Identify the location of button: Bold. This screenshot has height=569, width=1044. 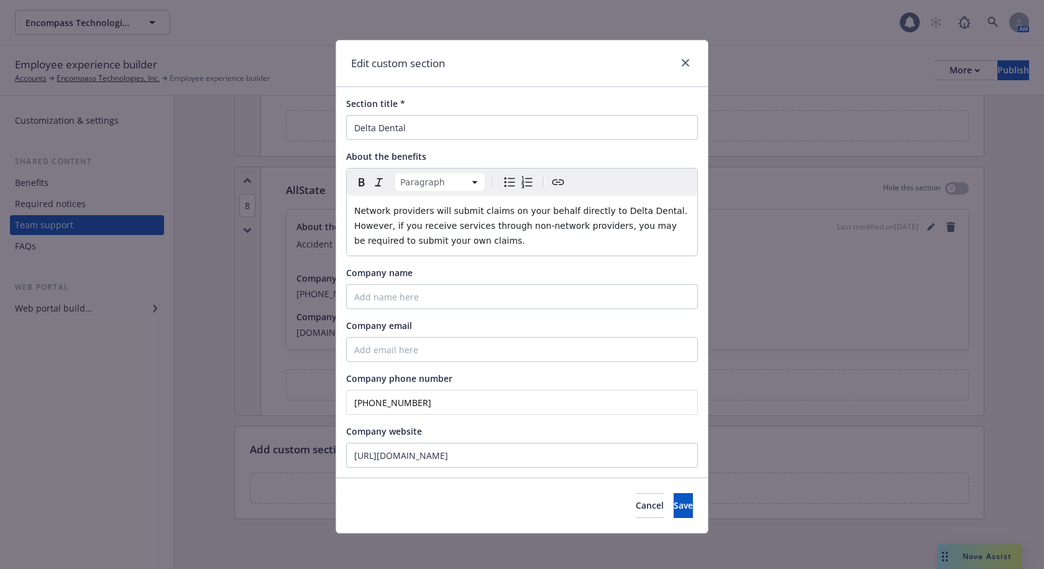
(362, 182).